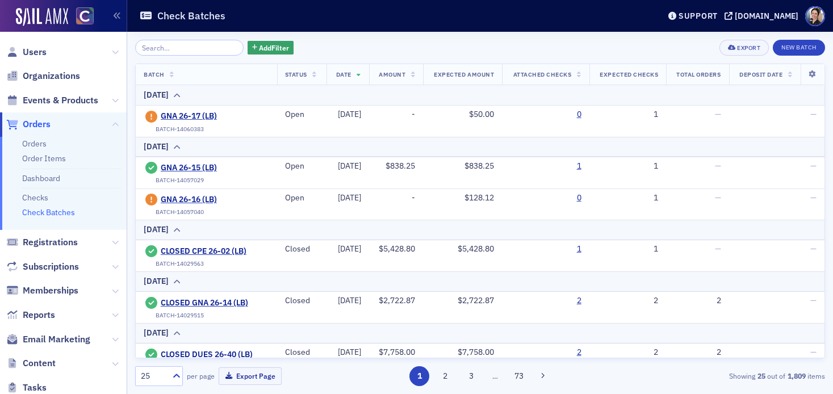 Image resolution: width=833 pixels, height=394 pixels. Describe the element at coordinates (43, 267) in the screenshot. I see `a: Subscriptions` at that location.